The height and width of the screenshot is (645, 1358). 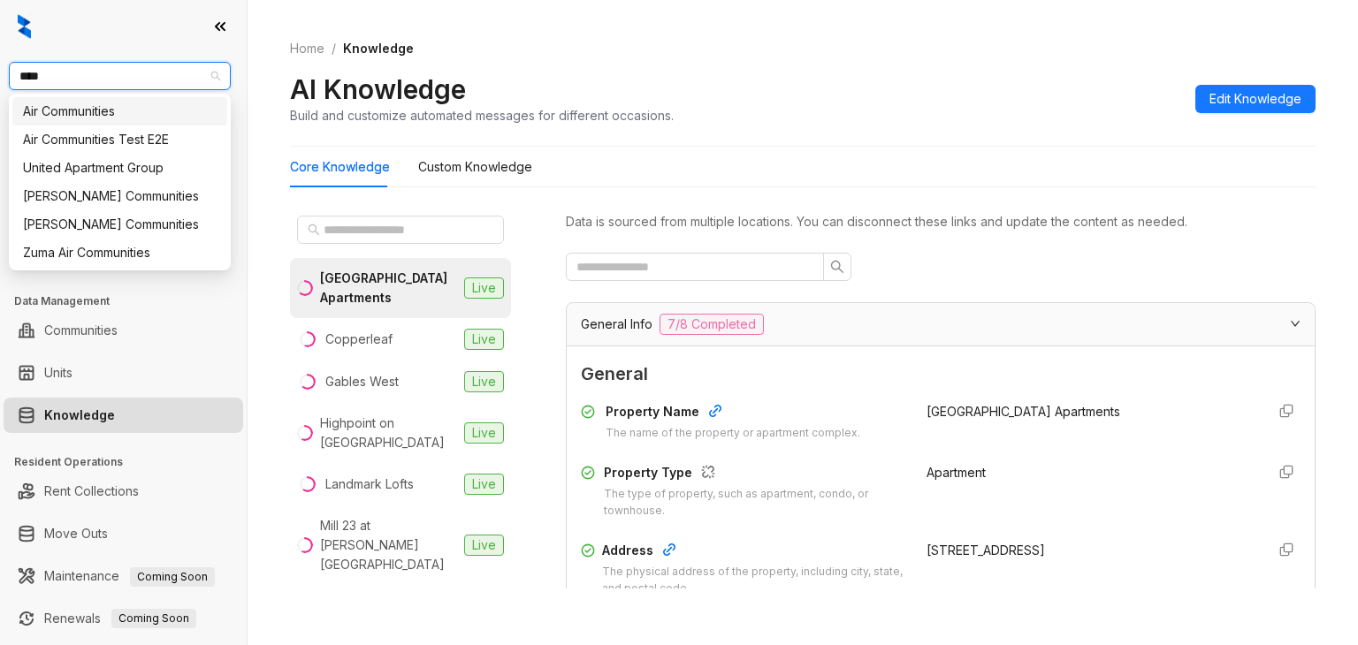 I want to click on div: Landmark Lofts, so click(x=370, y=484).